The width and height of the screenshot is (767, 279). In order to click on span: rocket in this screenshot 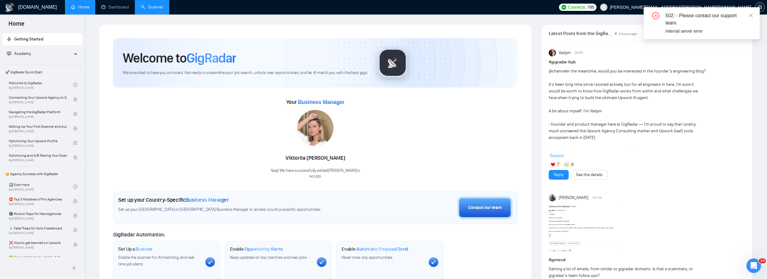, I will do `click(9, 39)`.